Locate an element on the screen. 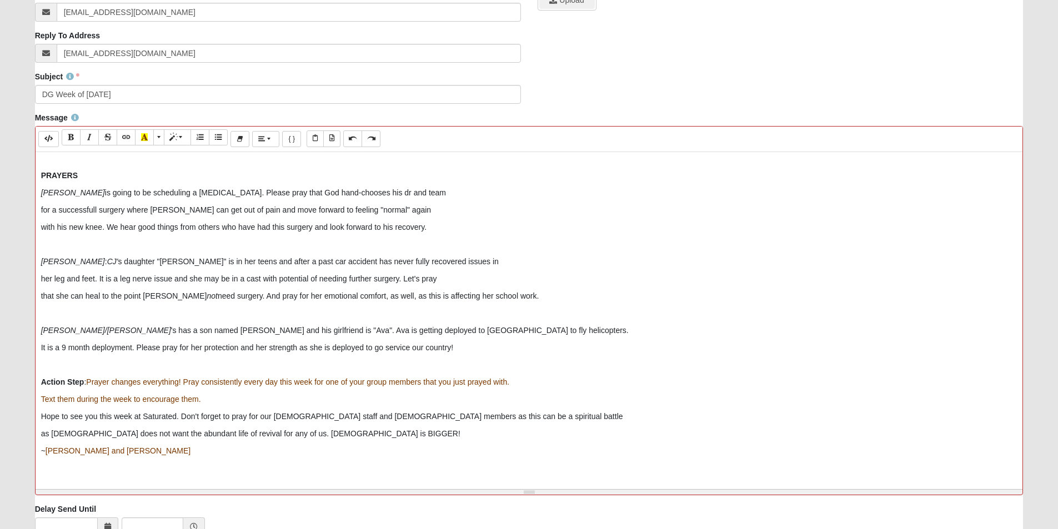  font: Text them during the week to encourage them. is located at coordinates (121, 399).